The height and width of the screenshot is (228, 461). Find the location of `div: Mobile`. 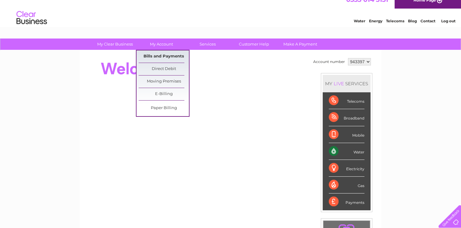

div: Mobile is located at coordinates (347, 134).